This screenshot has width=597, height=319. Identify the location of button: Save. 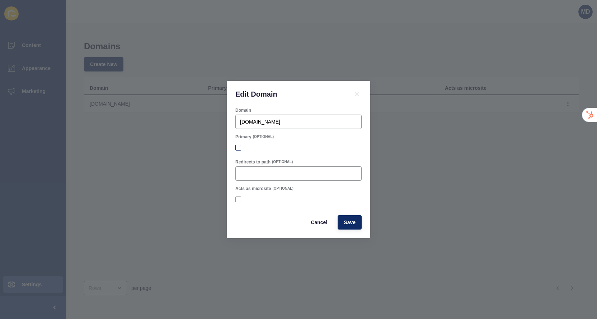
(349, 222).